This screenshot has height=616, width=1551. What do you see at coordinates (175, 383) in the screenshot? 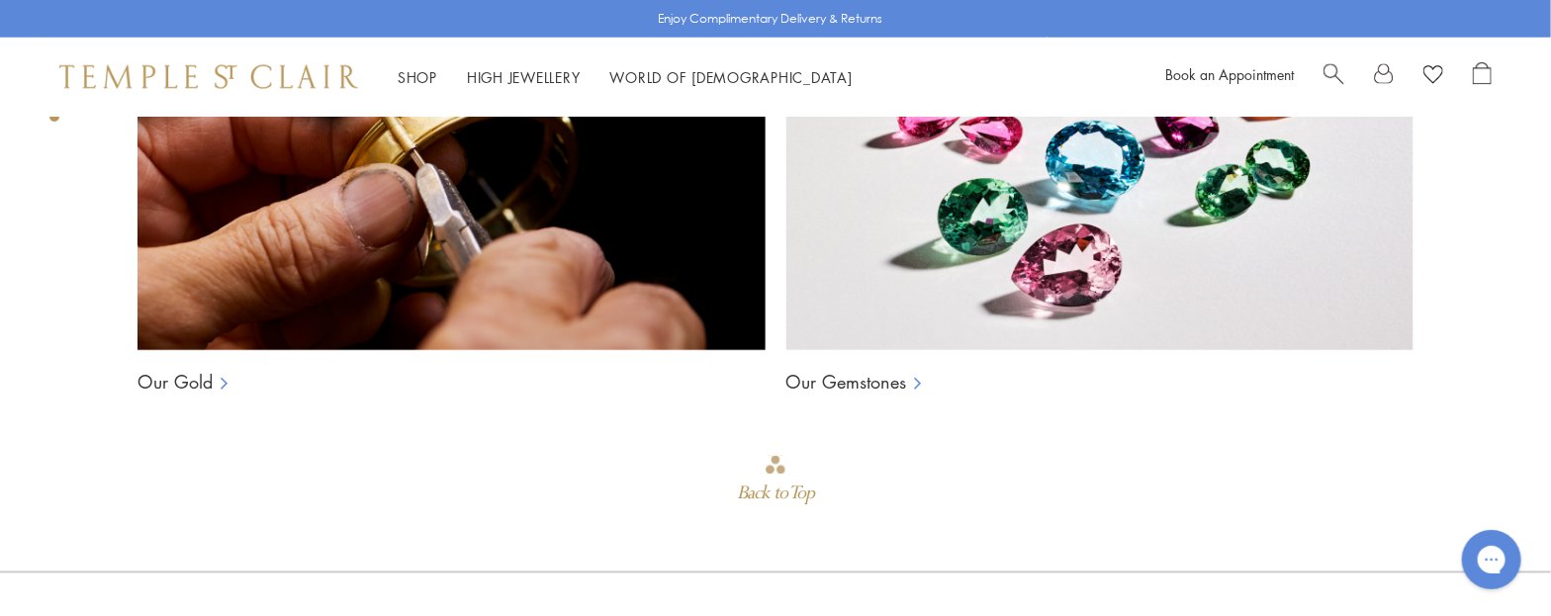
I see `a: Our Gold` at bounding box center [175, 383].